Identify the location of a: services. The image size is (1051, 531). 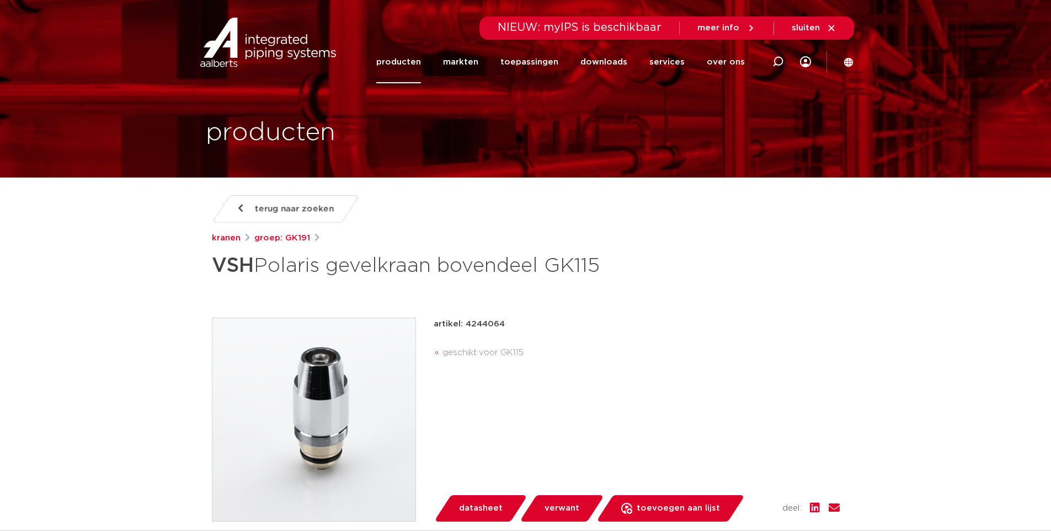
(667, 62).